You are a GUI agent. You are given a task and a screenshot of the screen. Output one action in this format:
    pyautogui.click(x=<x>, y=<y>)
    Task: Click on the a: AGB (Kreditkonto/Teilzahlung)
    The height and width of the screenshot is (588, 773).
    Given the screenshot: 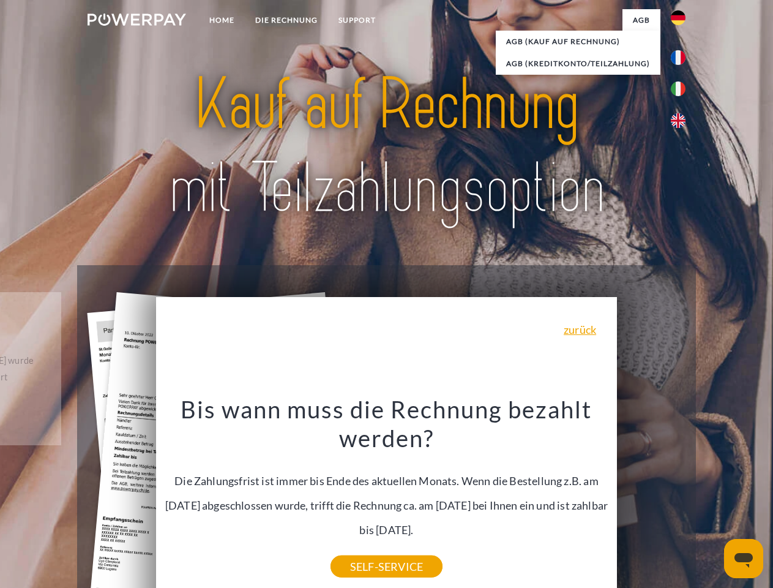 What is the action you would take?
    pyautogui.click(x=578, y=64)
    